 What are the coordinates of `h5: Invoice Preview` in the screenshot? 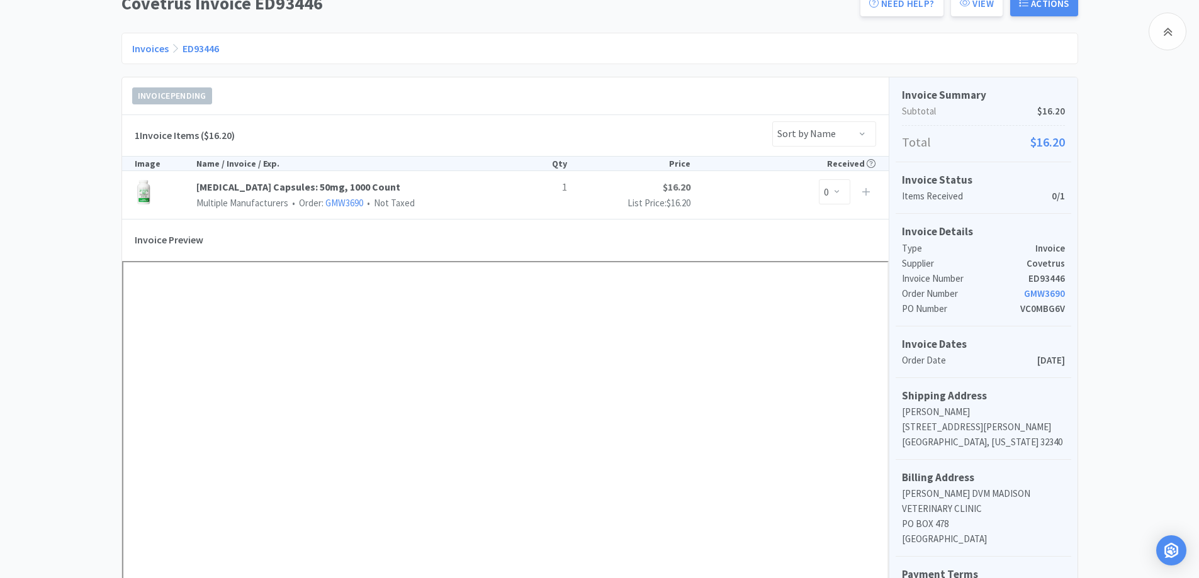 It's located at (169, 240).